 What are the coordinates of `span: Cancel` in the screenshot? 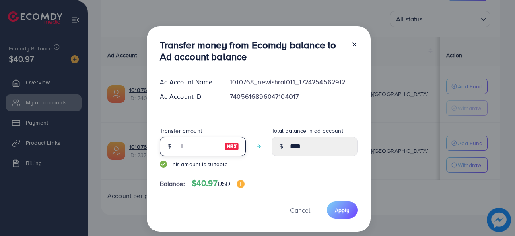 It's located at (300, 210).